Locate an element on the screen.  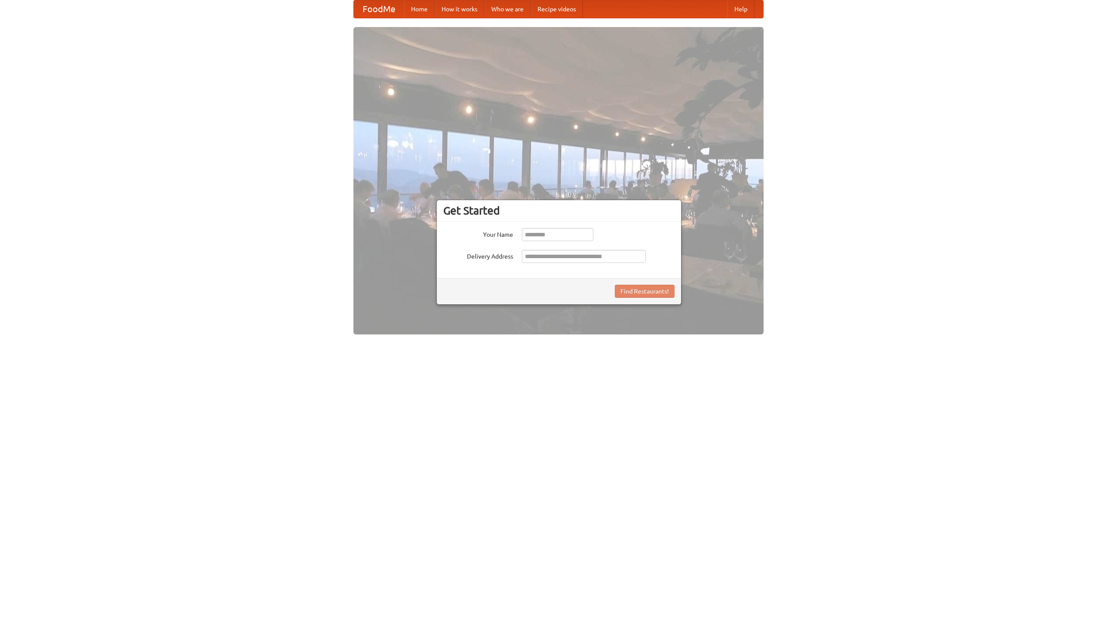
a: Help is located at coordinates (741, 9).